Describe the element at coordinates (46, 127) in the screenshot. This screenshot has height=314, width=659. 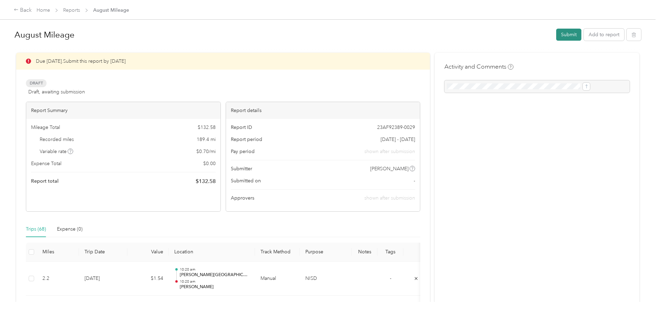
I see `span: Mileage Total` at that location.